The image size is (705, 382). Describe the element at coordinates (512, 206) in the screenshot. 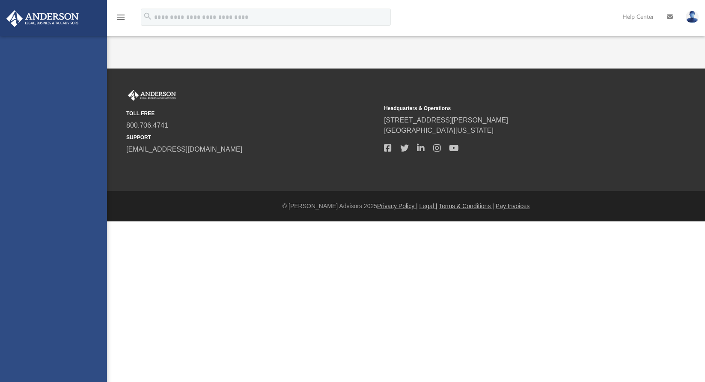

I see `a: Pay Invoices` at that location.